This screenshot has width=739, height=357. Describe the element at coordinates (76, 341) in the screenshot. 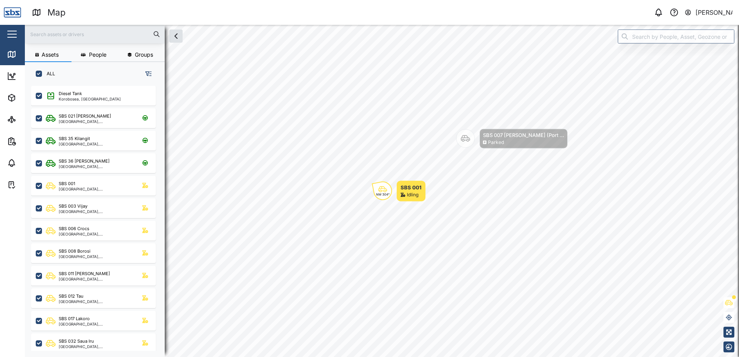

I see `div: SBS 032 Saua Iru` at that location.